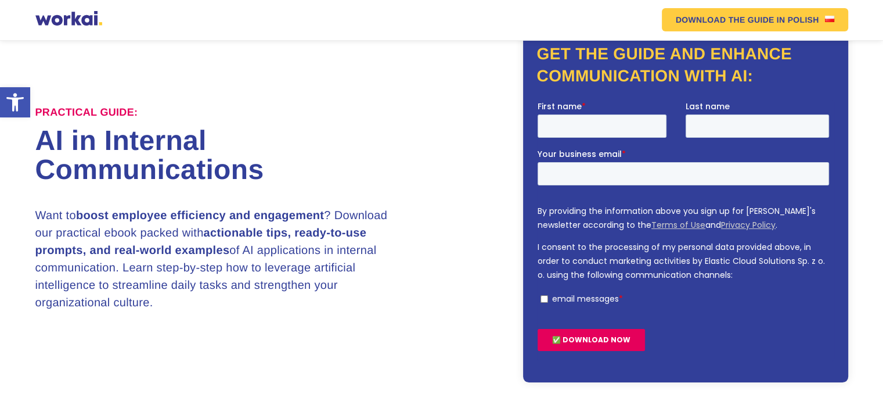  Describe the element at coordinates (239, 156) in the screenshot. I see `h1: AI in Internal Communications` at that location.